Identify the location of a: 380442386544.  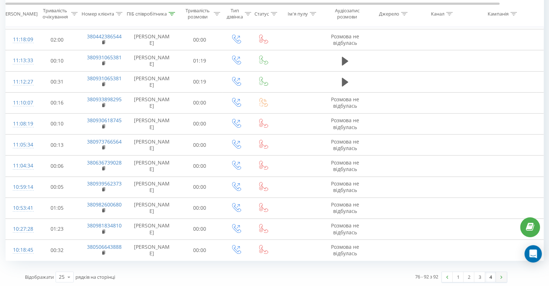
(104, 36).